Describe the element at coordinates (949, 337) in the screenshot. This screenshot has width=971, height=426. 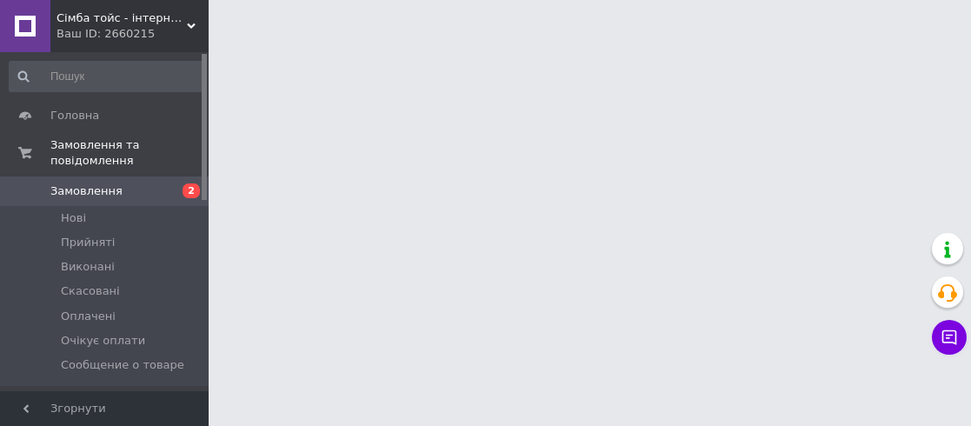
I see `button: Чат з покупцем` at that location.